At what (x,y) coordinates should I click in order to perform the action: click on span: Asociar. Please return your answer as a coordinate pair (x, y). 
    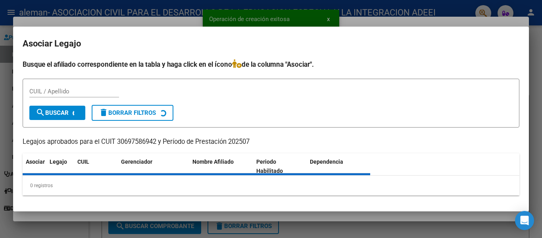
    Looking at the image, I should click on (35, 162).